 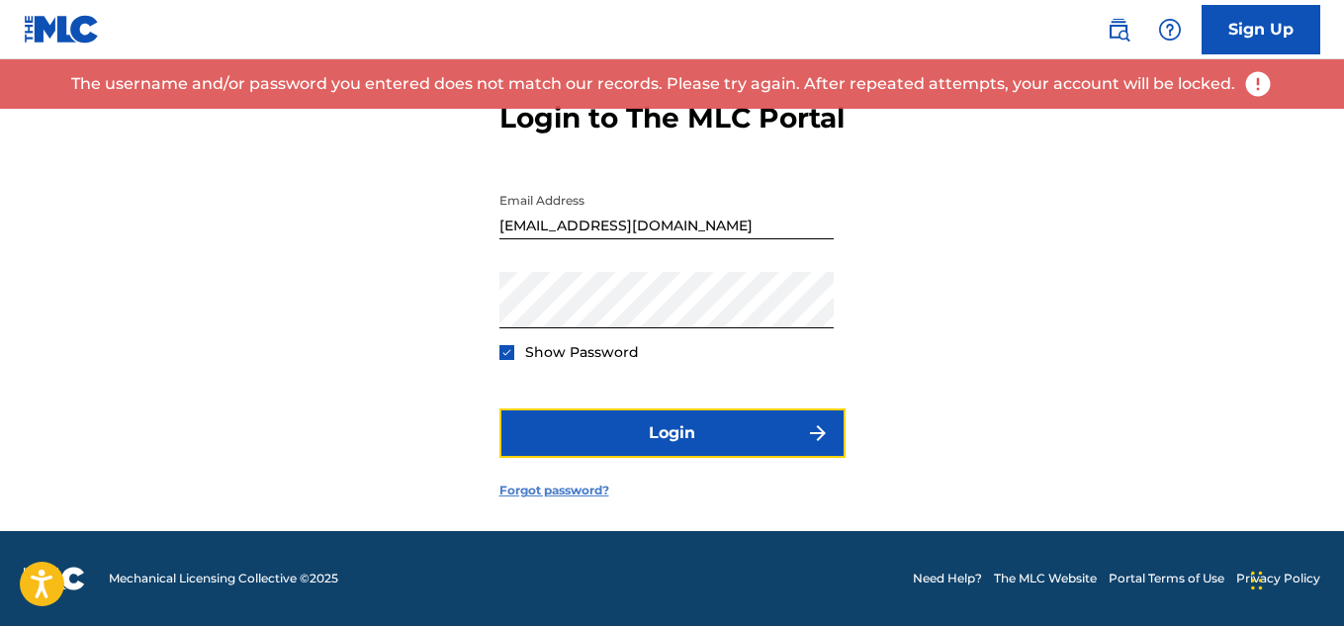 What do you see at coordinates (672, 118) in the screenshot?
I see `h3: Login to The MLC Portal` at bounding box center [672, 118].